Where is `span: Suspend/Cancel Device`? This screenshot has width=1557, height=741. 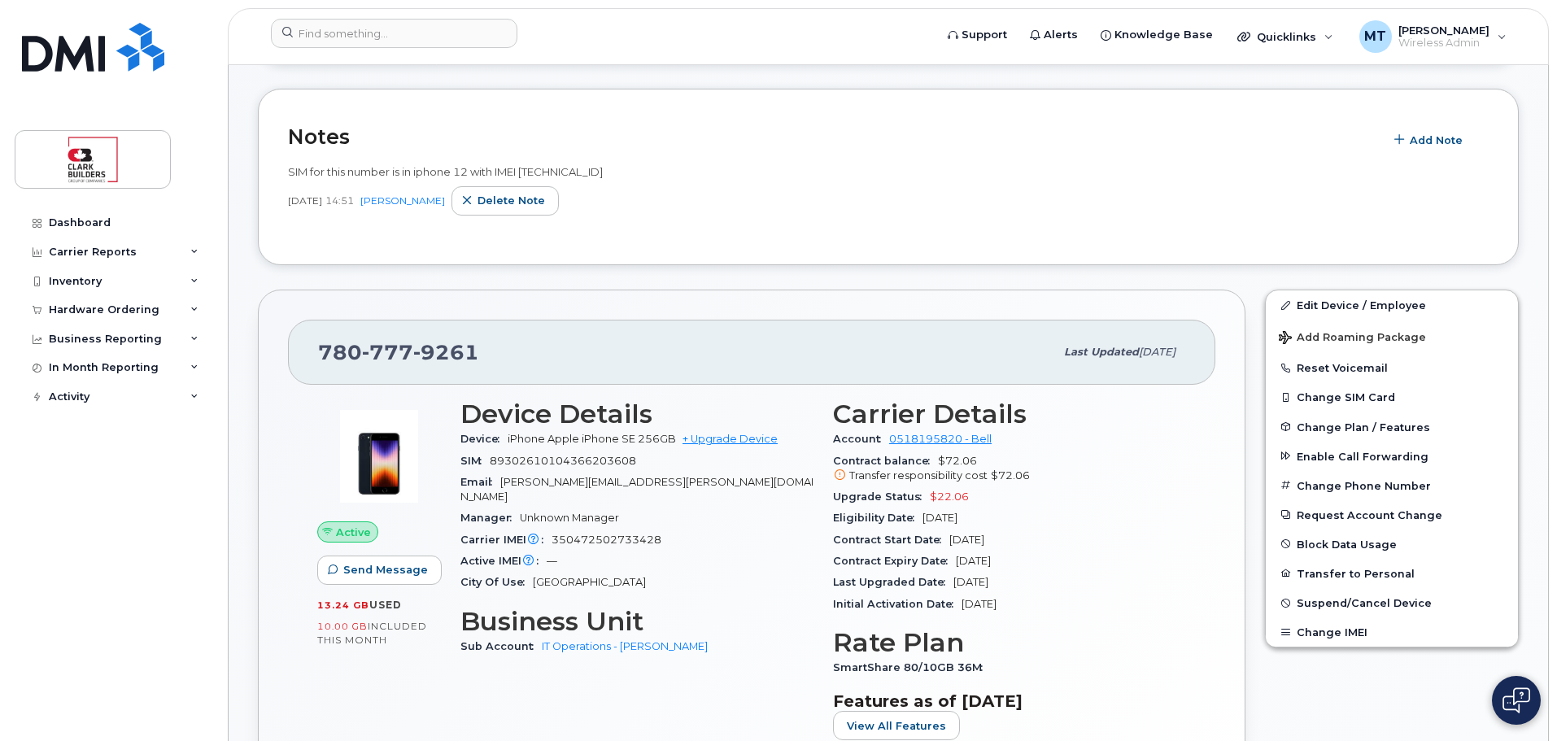
span: Suspend/Cancel Device is located at coordinates (1364, 603).